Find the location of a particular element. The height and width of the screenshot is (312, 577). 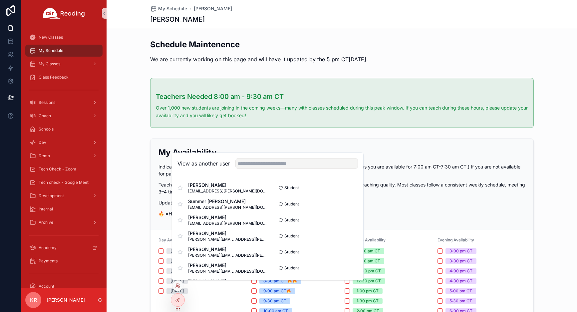

a: Class Feedback is located at coordinates (64, 77).